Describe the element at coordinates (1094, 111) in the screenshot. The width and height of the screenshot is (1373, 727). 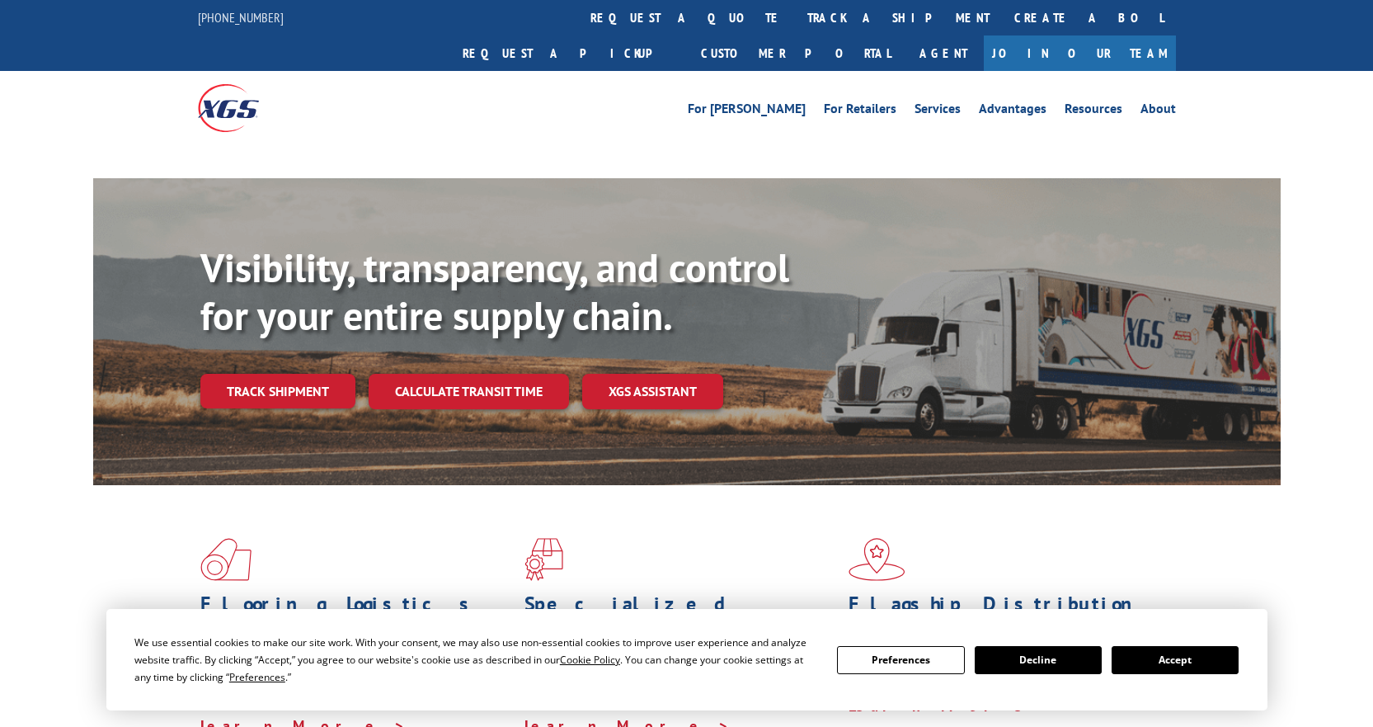
I see `a: Resources` at that location.